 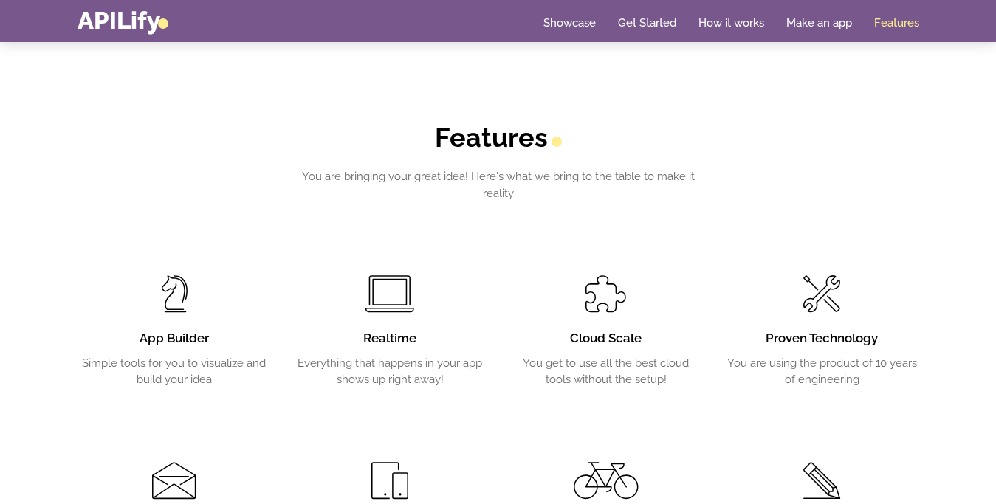 I want to click on a: Get Started, so click(x=647, y=23).